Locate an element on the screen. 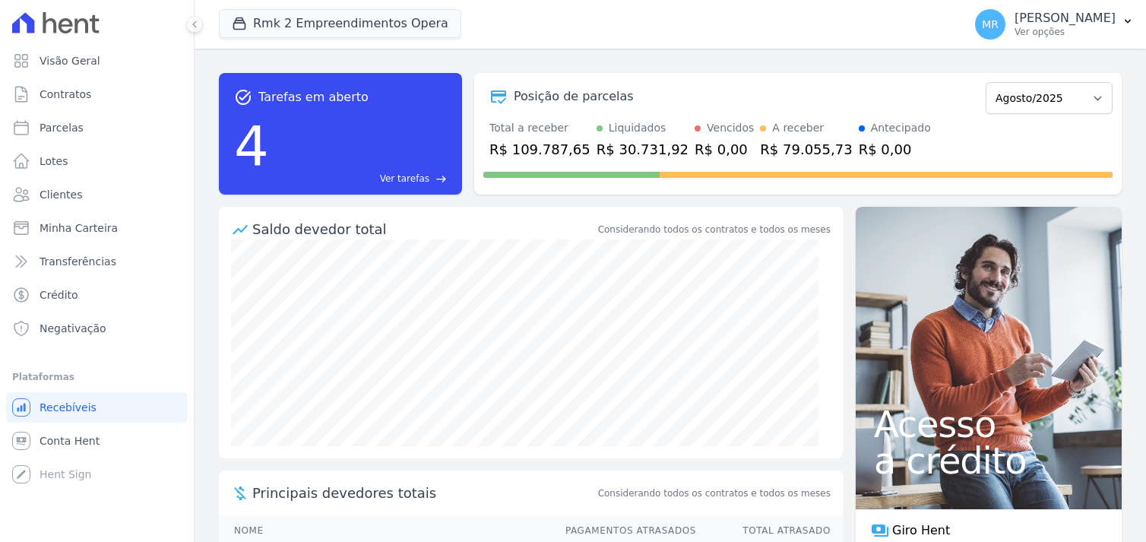 Image resolution: width=1146 pixels, height=542 pixels. span: Visão Geral is located at coordinates (70, 61).